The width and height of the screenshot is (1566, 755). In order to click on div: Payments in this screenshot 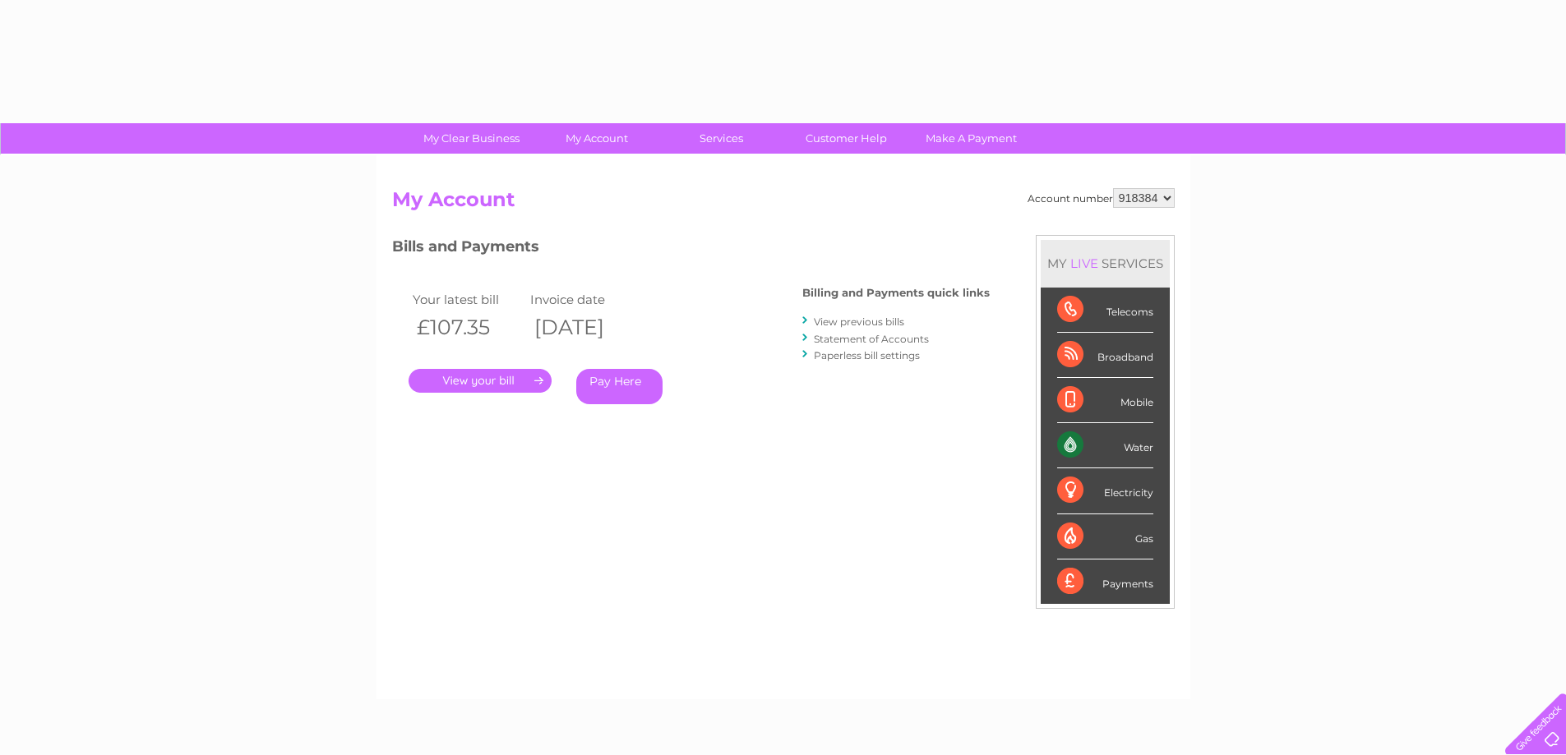, I will do `click(1105, 582)`.